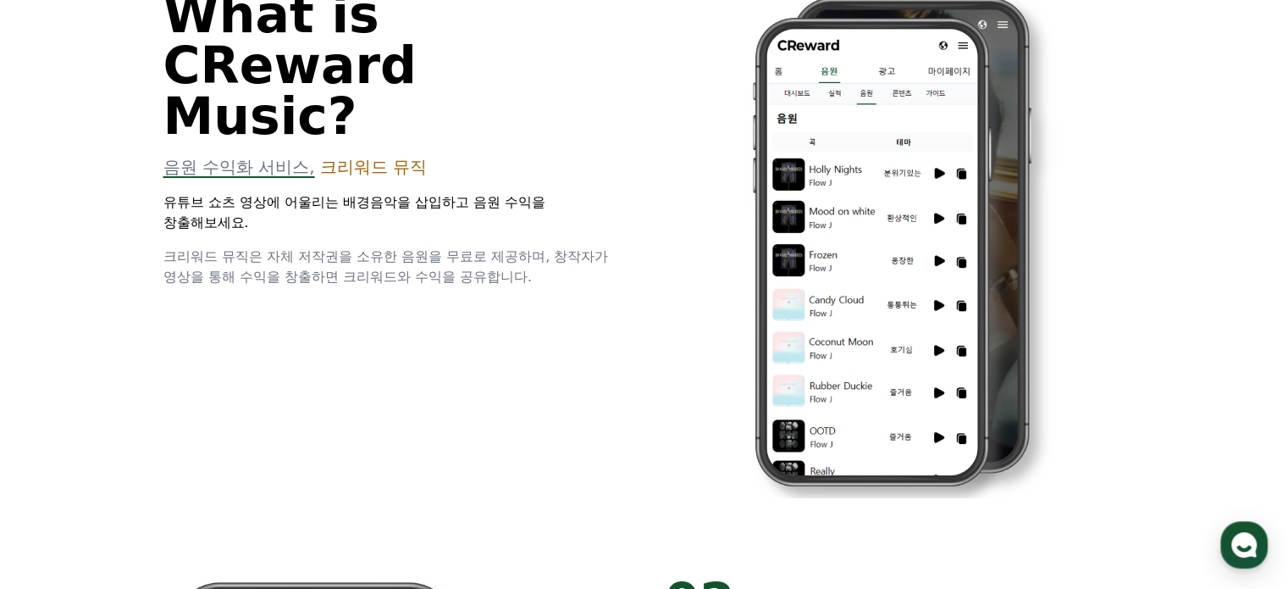 Image resolution: width=1288 pixels, height=589 pixels. I want to click on a: 홈, so click(58, 469).